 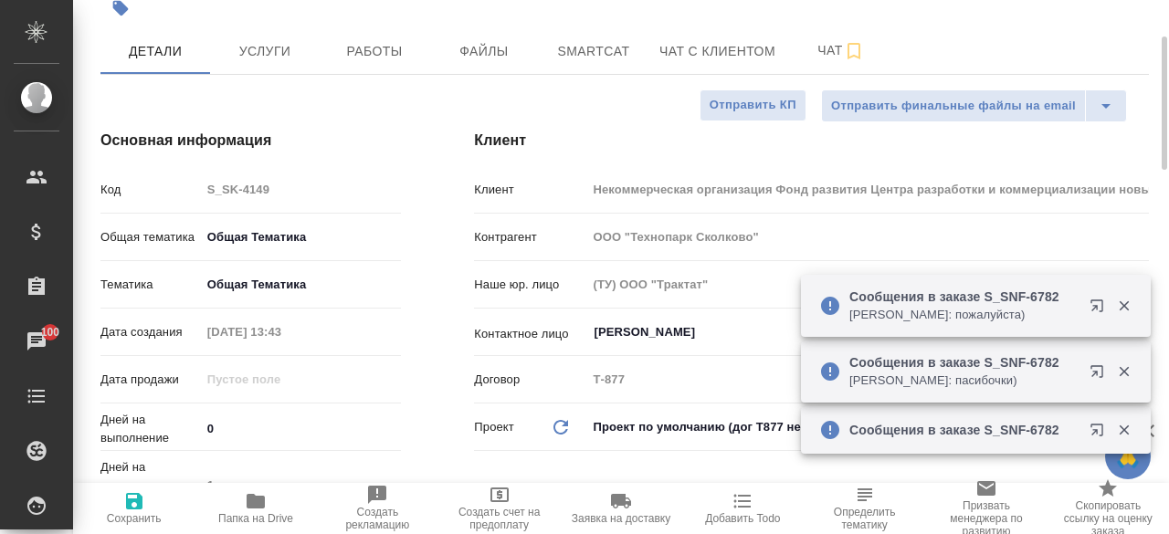 I want to click on span: Чат, so click(x=841, y=50).